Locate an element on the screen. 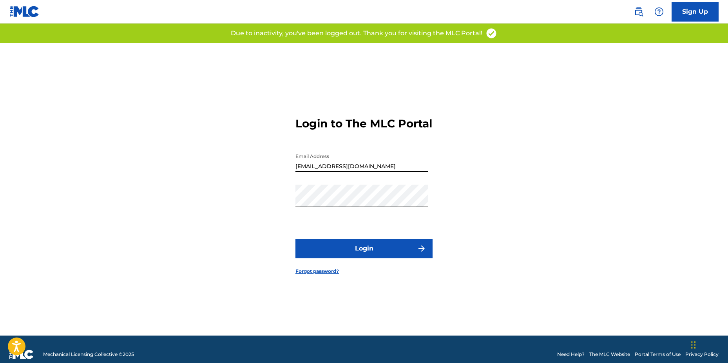  a: The MLC Website is located at coordinates (609, 354).